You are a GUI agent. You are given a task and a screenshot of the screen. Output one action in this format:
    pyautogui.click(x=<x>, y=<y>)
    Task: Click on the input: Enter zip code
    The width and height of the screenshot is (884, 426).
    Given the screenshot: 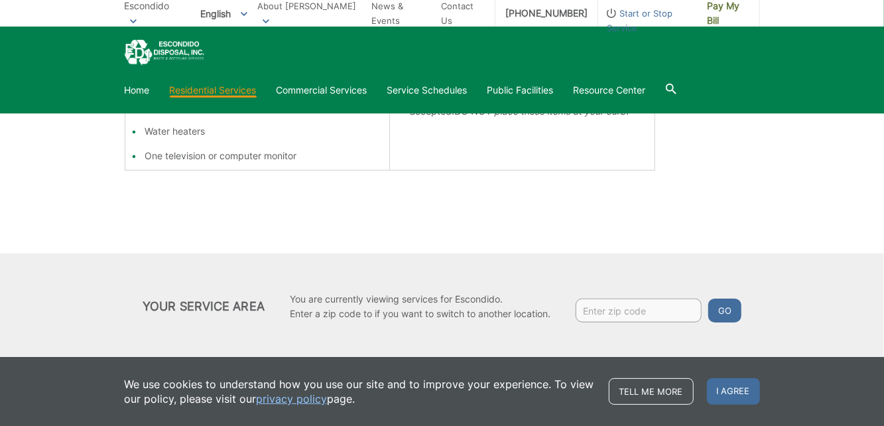 What is the action you would take?
    pyautogui.click(x=639, y=310)
    